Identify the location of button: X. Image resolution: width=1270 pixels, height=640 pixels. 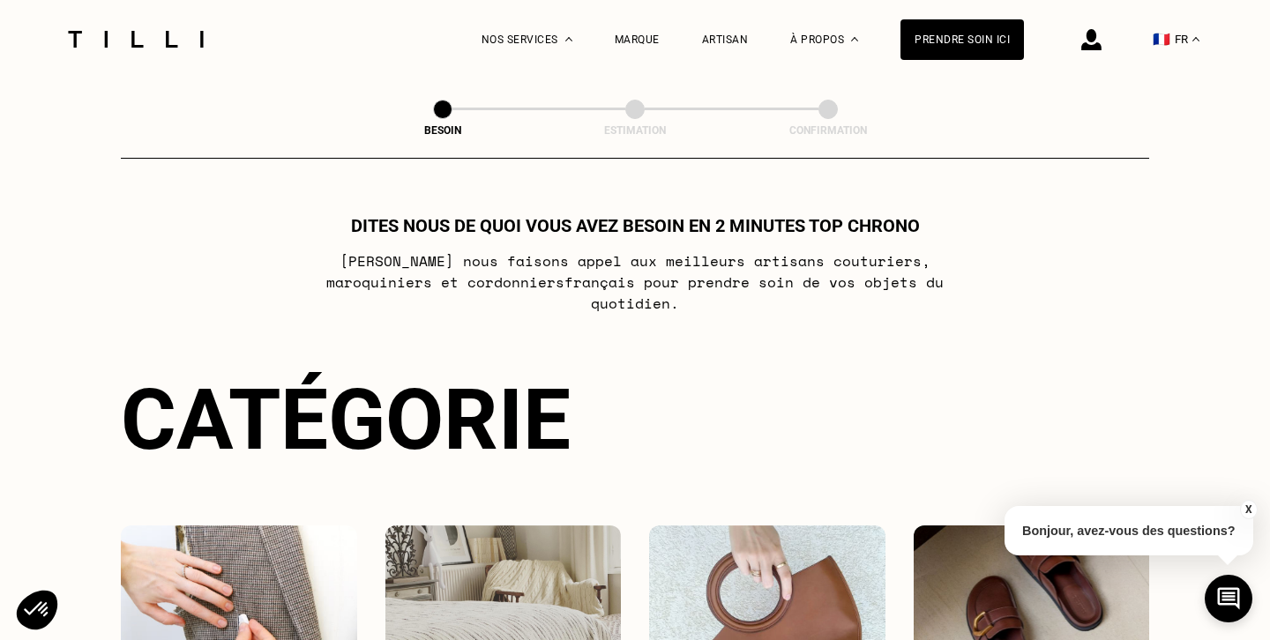
(1248, 510).